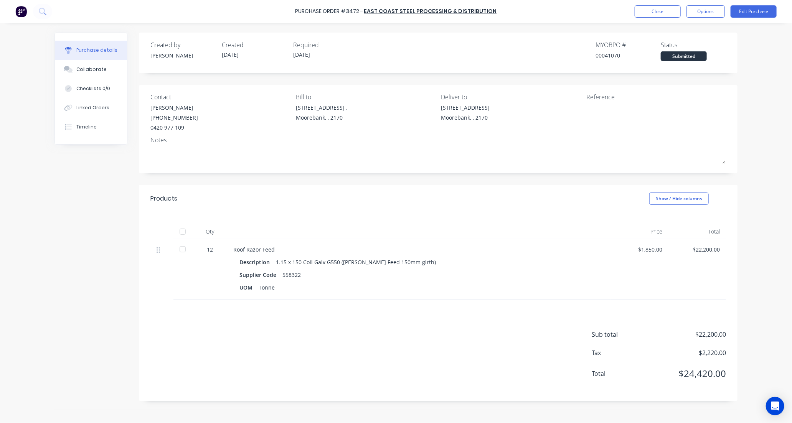 The width and height of the screenshot is (792, 423). Describe the element at coordinates (91, 50) in the screenshot. I see `button: Purchase details` at that location.